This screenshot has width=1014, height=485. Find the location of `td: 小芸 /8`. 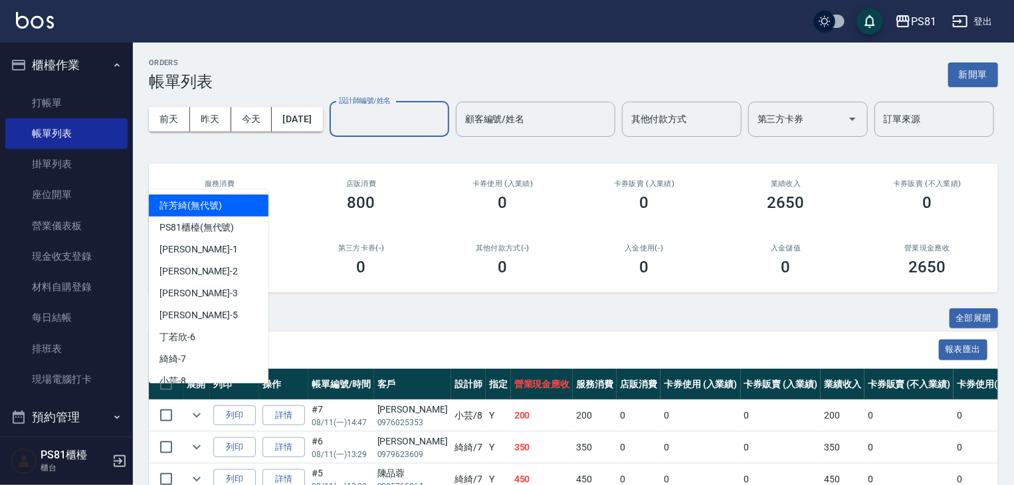

td: 小芸 /8 is located at coordinates (468, 415).